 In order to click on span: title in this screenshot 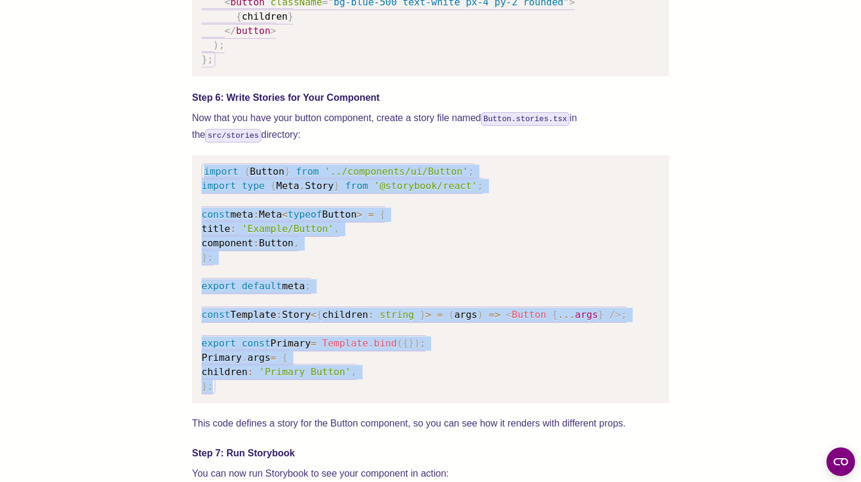, I will do `click(216, 228)`.